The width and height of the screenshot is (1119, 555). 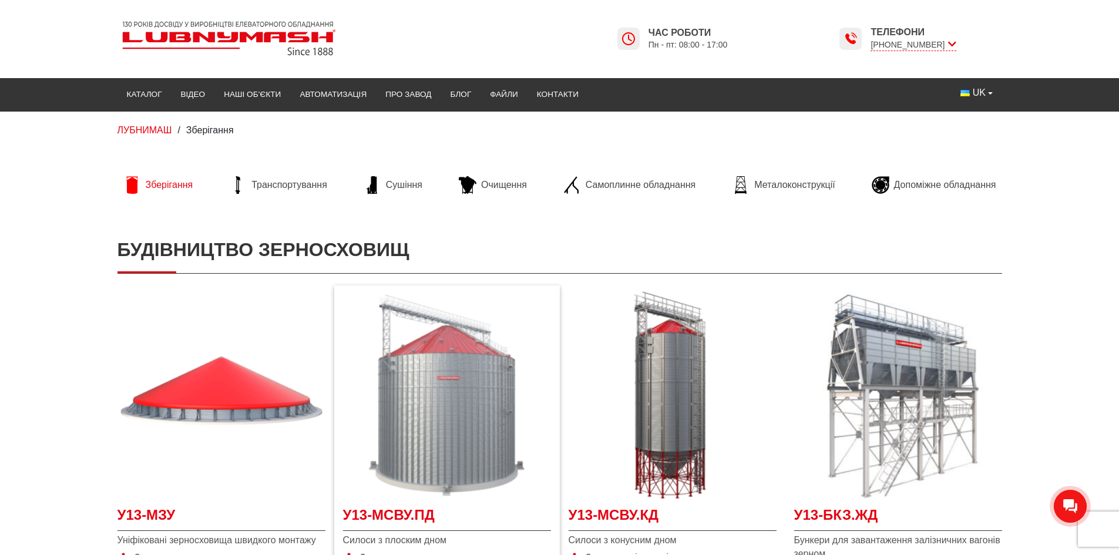 What do you see at coordinates (934, 185) in the screenshot?
I see `a: Допоміжне обладнання` at bounding box center [934, 185].